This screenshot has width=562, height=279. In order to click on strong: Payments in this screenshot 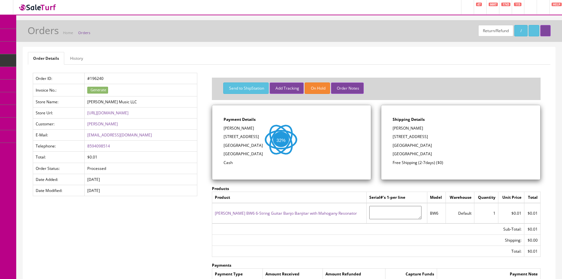, I will do `click(222, 265)`.